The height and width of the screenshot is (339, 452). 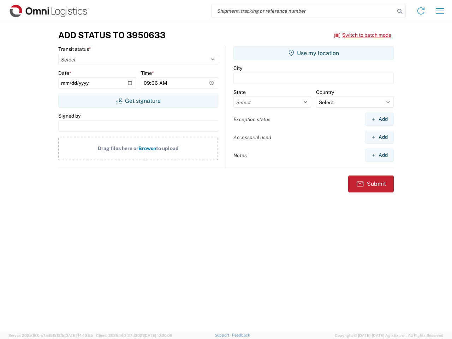 I want to click on button: Switch to batch mode, so click(x=362, y=35).